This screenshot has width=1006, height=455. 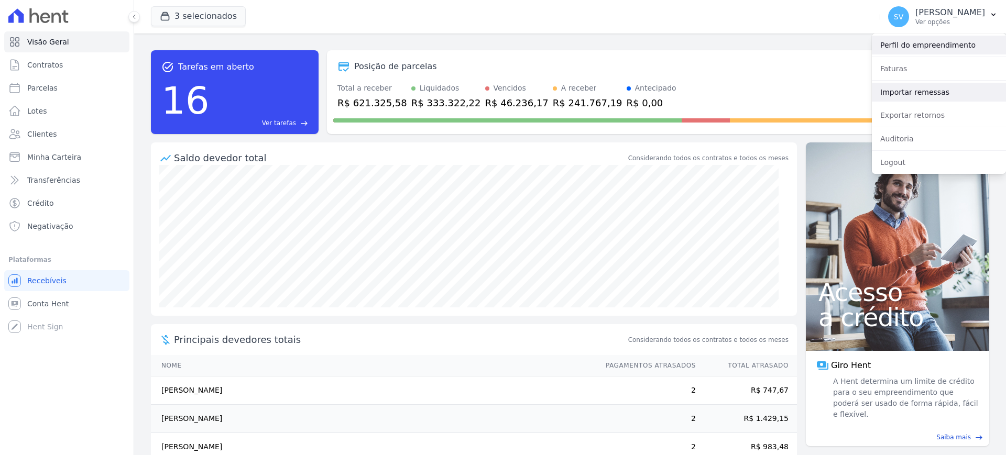 I want to click on a: Recebíveis, so click(x=67, y=281).